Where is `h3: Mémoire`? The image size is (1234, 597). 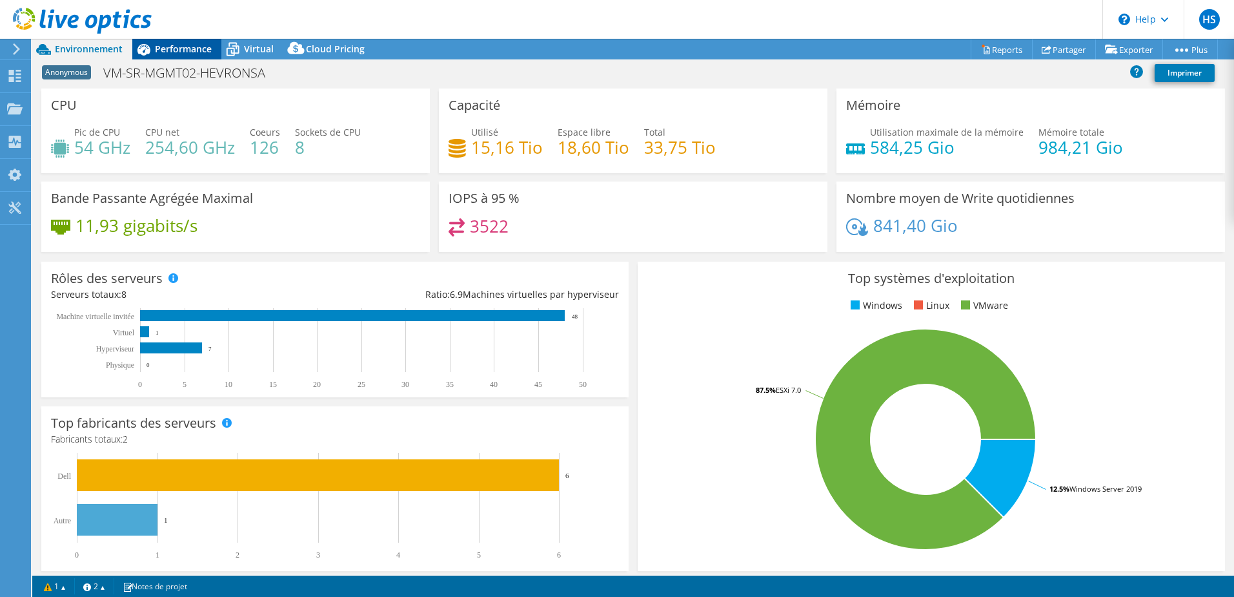
h3: Mémoire is located at coordinates (873, 105).